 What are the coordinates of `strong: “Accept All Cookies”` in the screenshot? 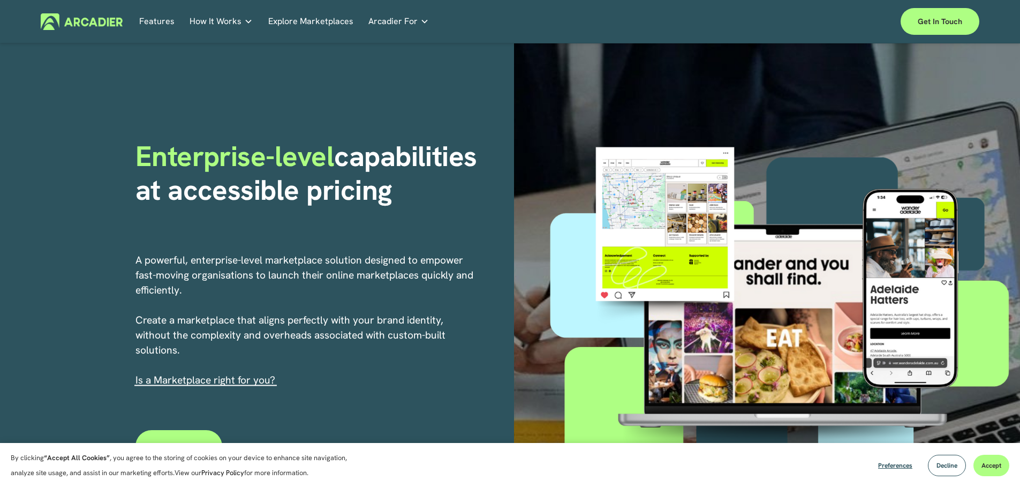 It's located at (77, 457).